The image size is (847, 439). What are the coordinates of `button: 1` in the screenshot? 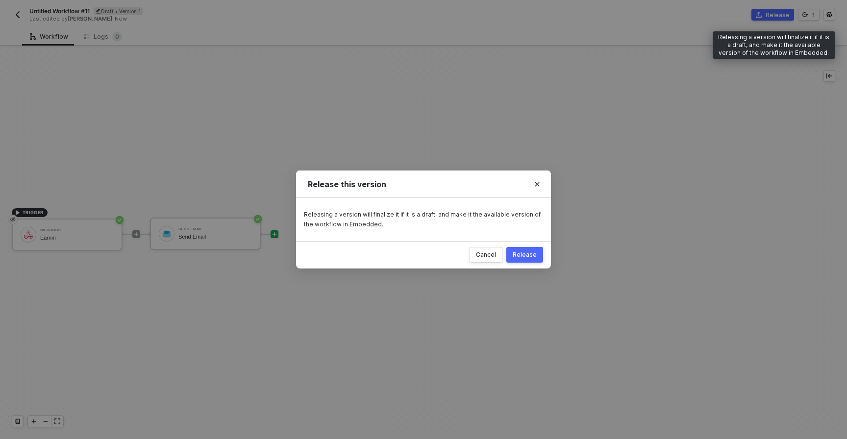 It's located at (809, 15).